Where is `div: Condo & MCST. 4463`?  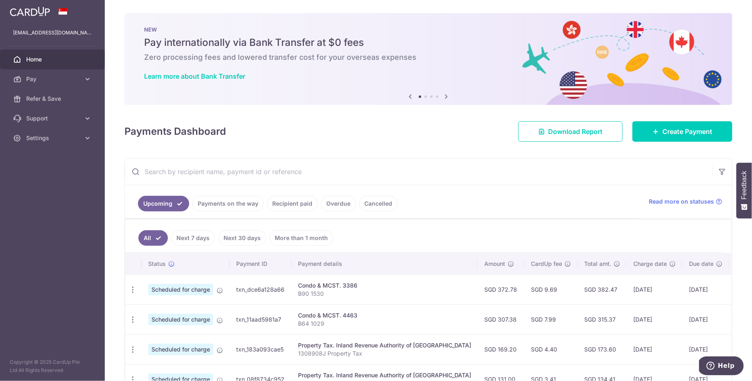 div: Condo & MCST. 4463 is located at coordinates (384, 315).